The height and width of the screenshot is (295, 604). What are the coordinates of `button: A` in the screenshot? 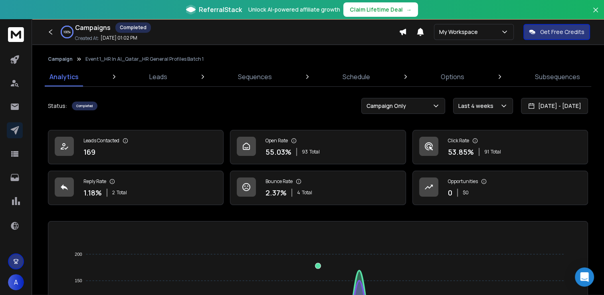 It's located at (16, 282).